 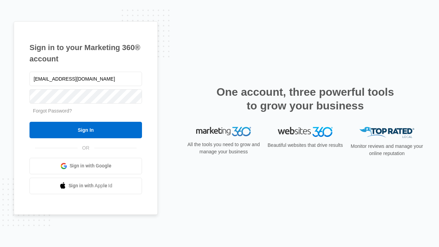 I want to click on input: Sign In, so click(x=86, y=130).